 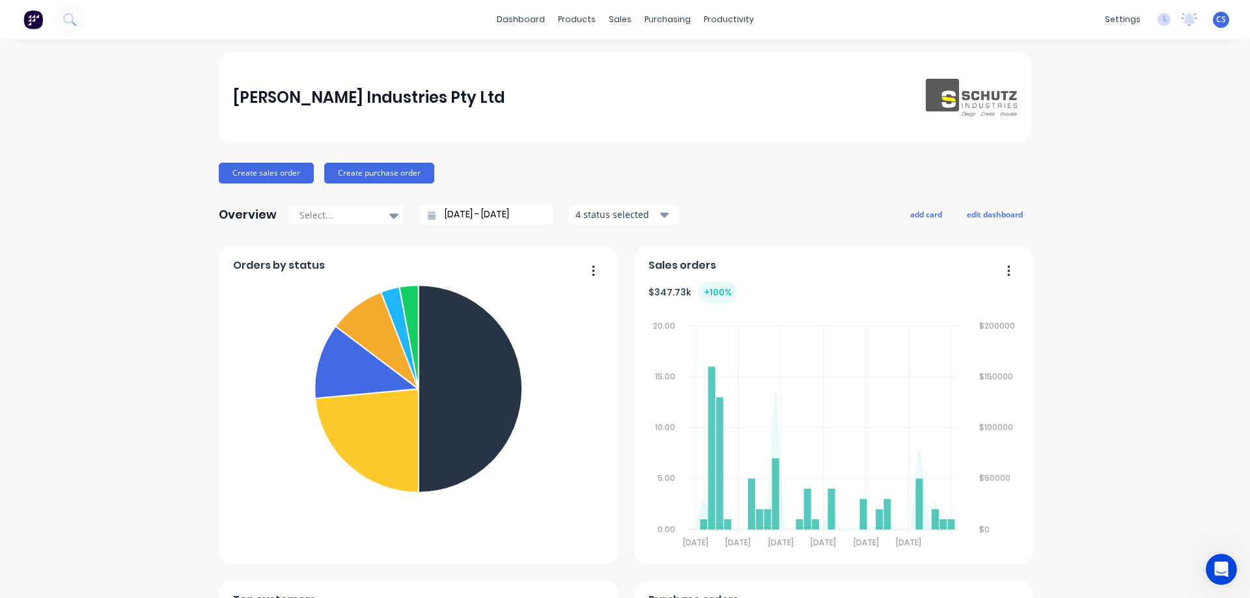 I want to click on div: That should be all good now. What I did was go toOptions > Invoice > Print, and then theInvoice S..., so click(x=112, y=135).